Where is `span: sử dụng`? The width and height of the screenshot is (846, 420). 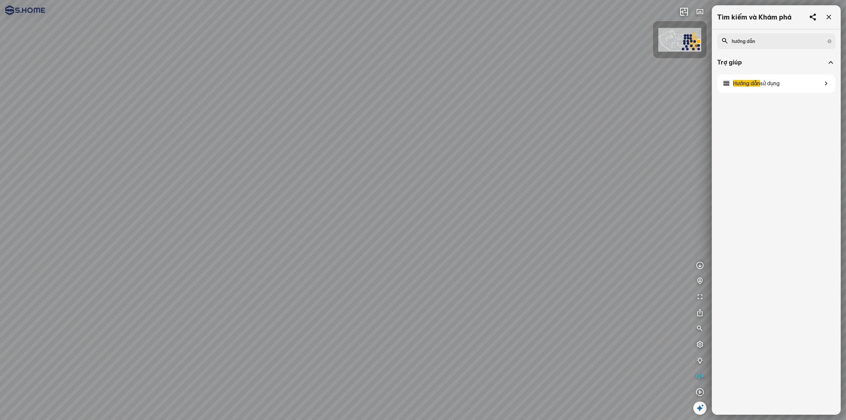
span: sử dụng is located at coordinates (769, 83).